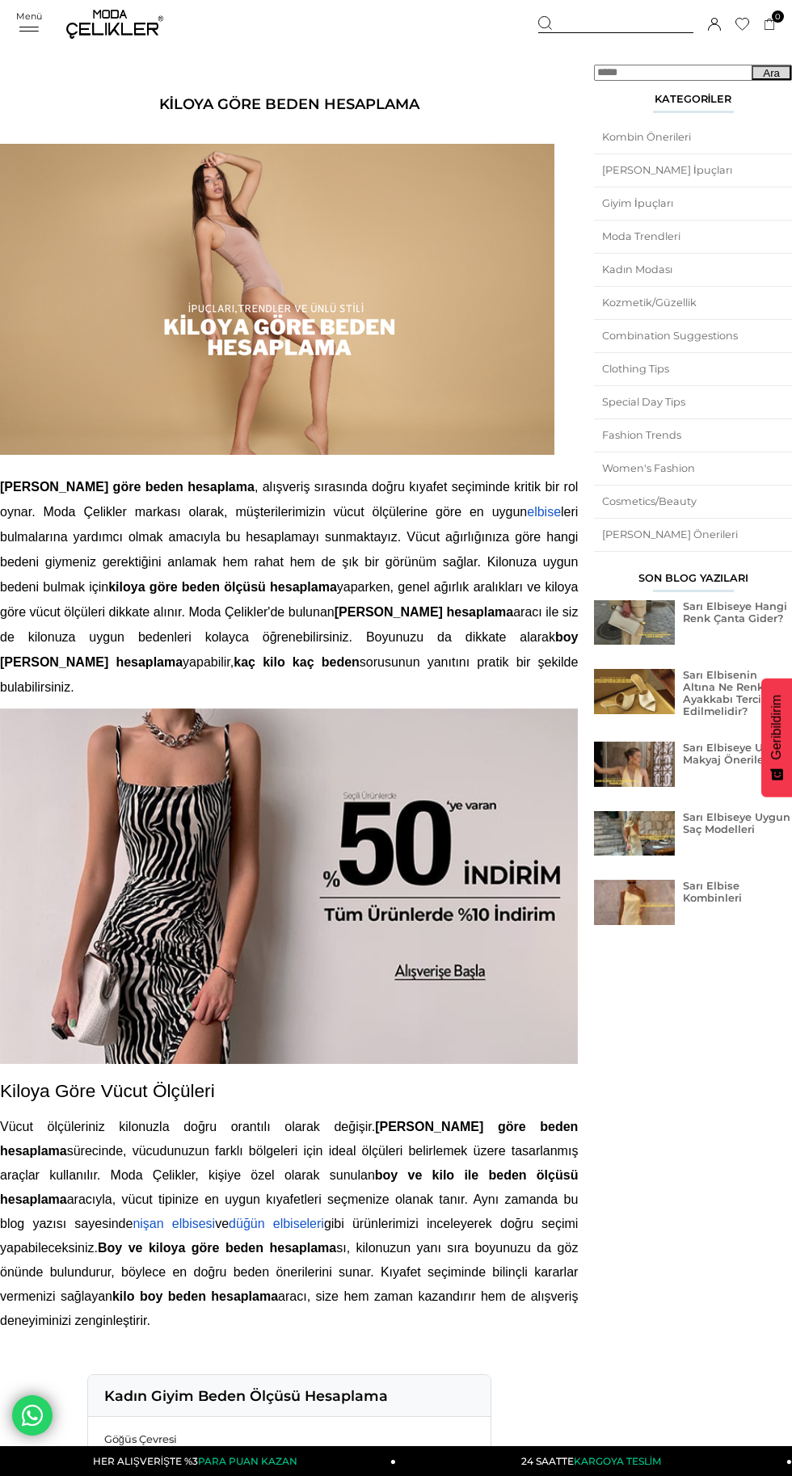 The image size is (792, 1476). Describe the element at coordinates (692, 103) in the screenshot. I see `div: Kategoriler` at that location.